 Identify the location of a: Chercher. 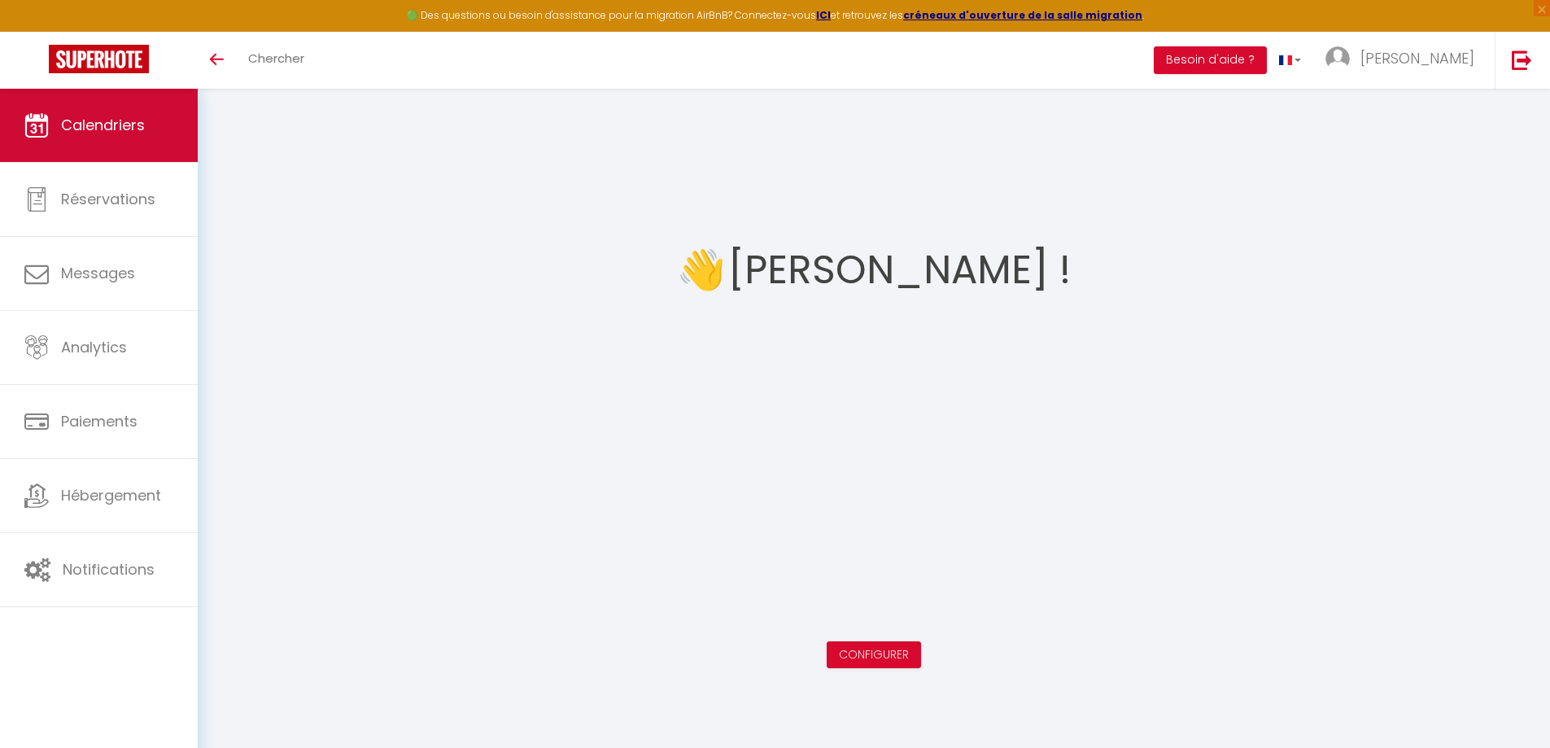
(276, 60).